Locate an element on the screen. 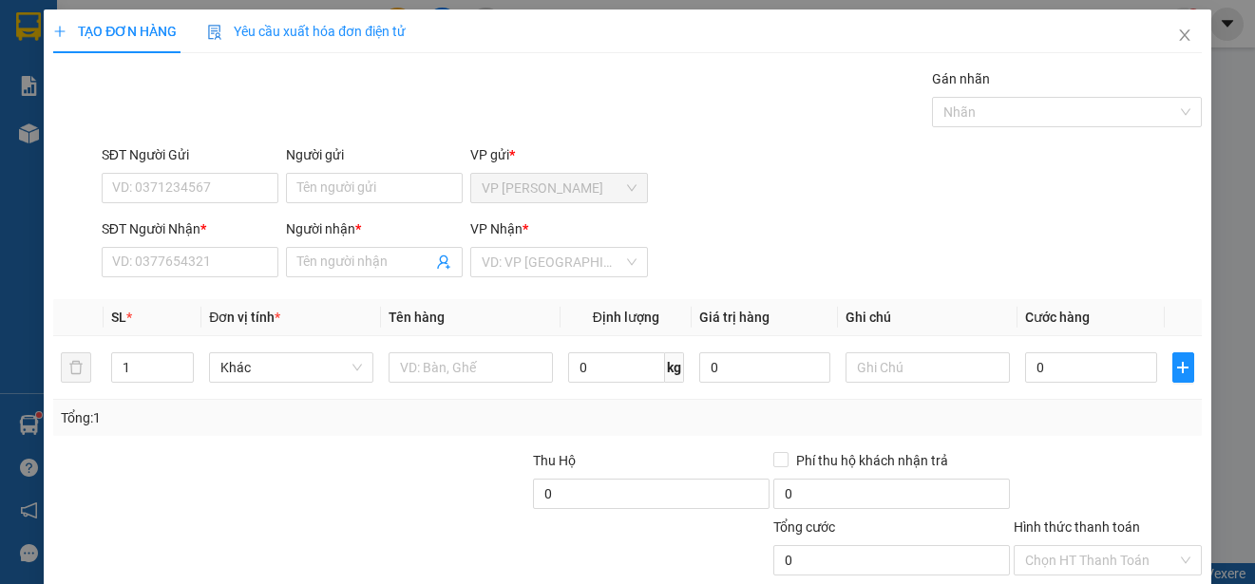  label: Hình thức thanh toán is located at coordinates (1076, 527).